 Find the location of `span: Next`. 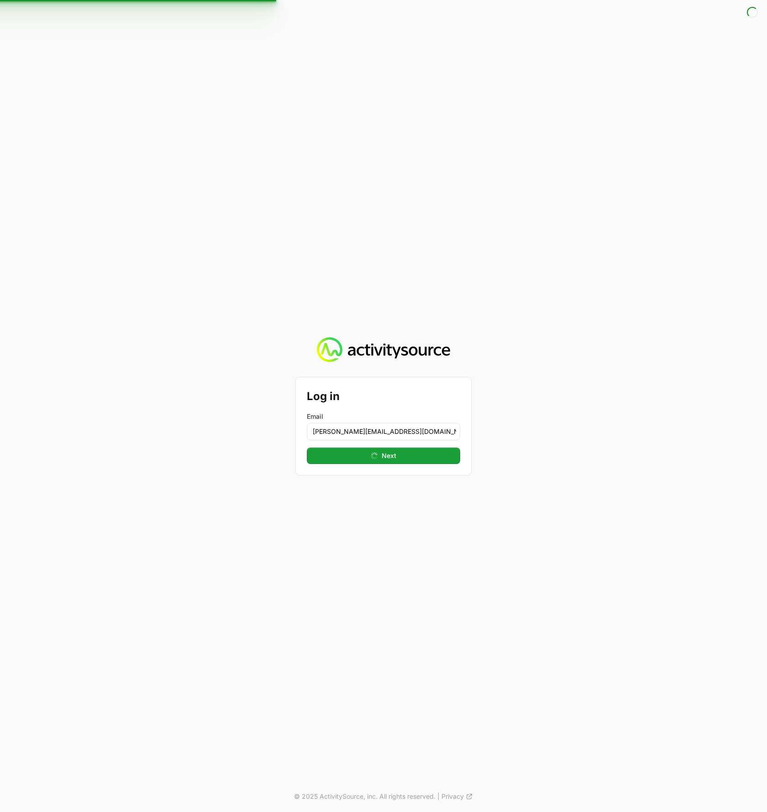

span: Next is located at coordinates (389, 456).